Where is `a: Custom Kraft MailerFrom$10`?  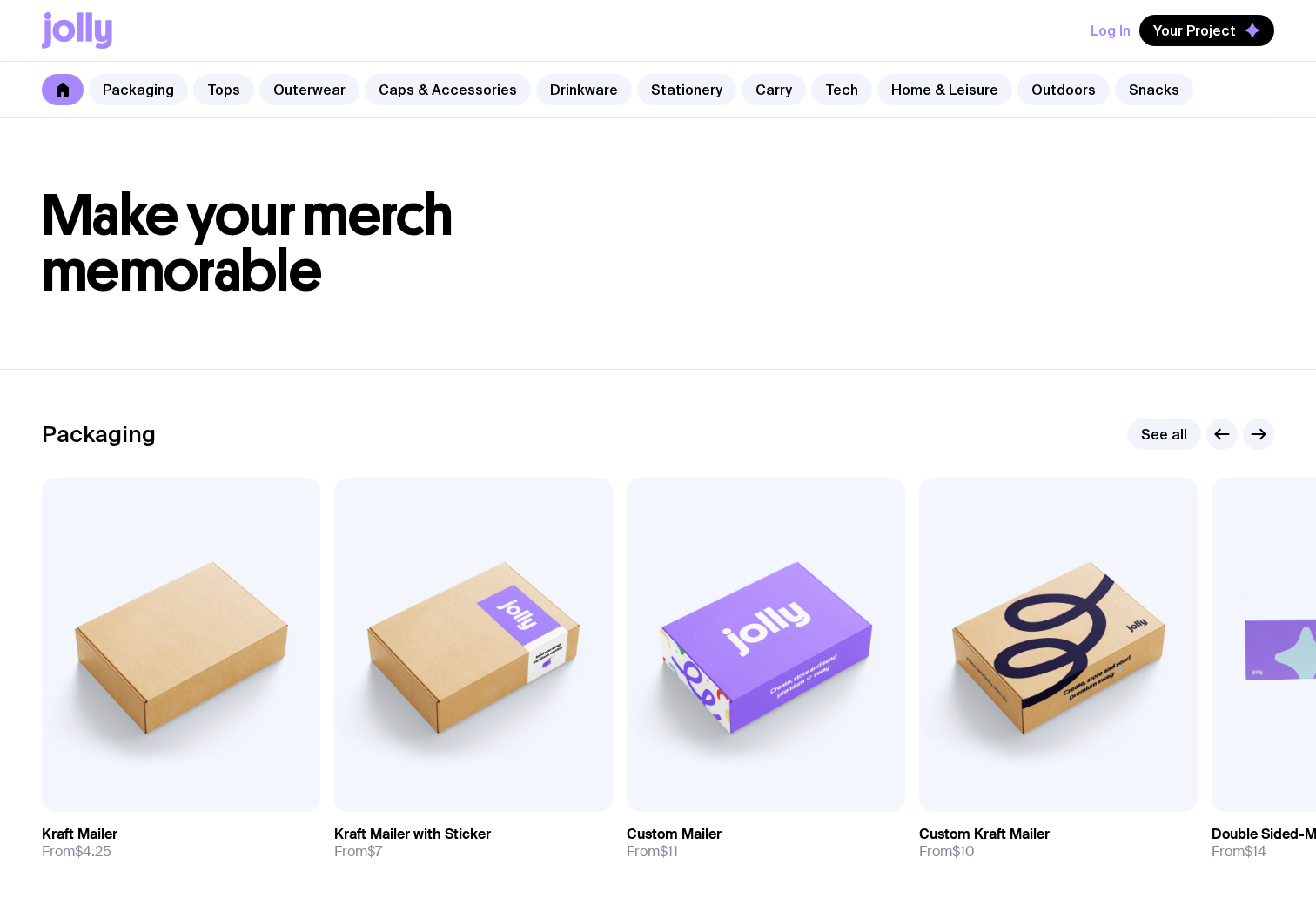
a: Custom Kraft MailerFrom$10 is located at coordinates (1058, 843).